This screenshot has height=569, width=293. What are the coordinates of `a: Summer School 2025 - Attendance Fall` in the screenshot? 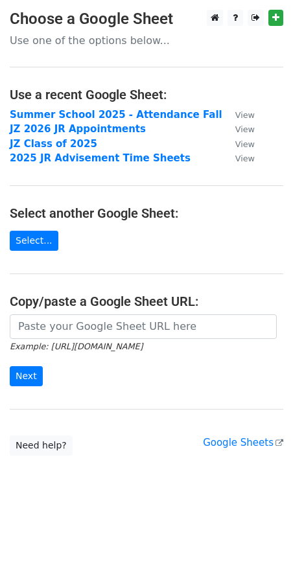 It's located at (116, 115).